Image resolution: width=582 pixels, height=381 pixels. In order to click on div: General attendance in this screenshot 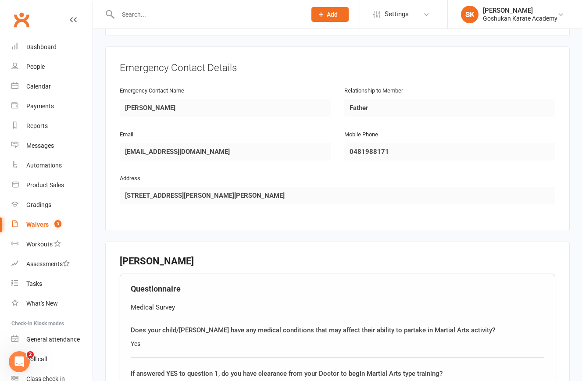, I will do `click(53, 340)`.